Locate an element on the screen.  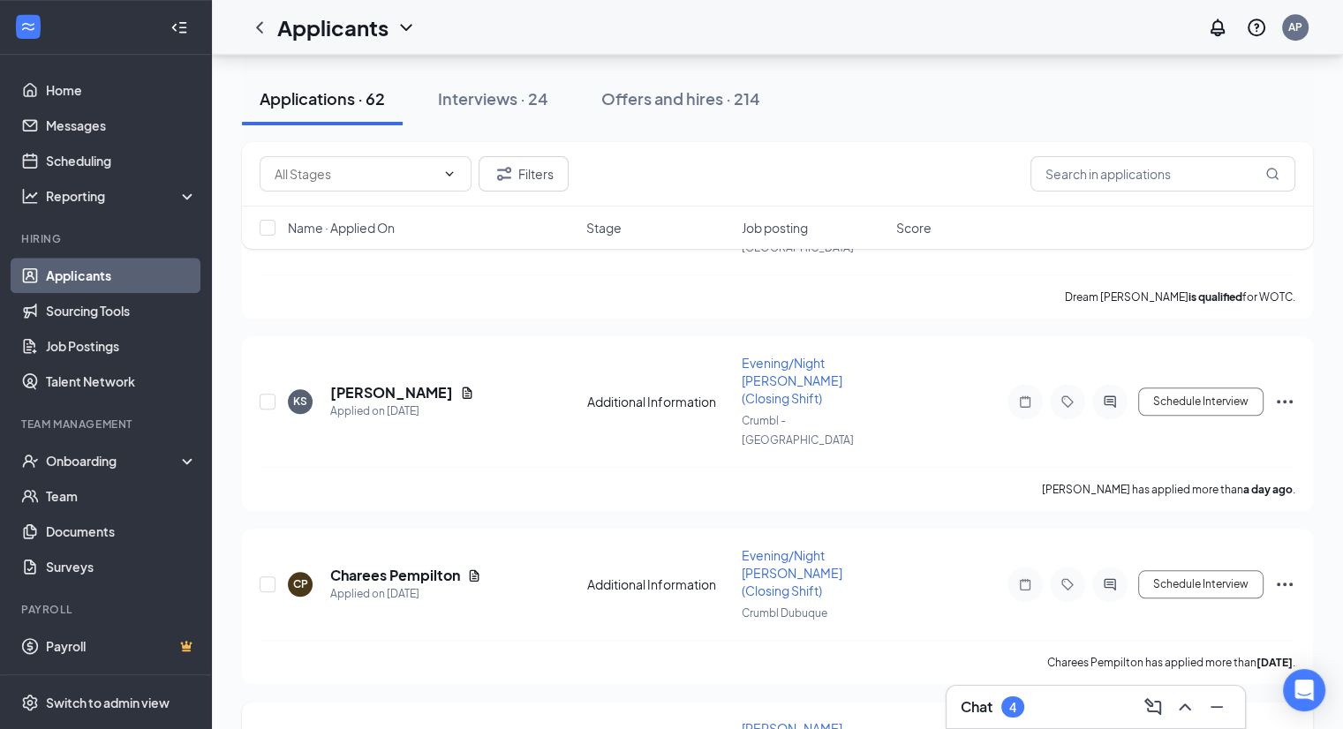
div: Interviews · 24 is located at coordinates (493, 98).